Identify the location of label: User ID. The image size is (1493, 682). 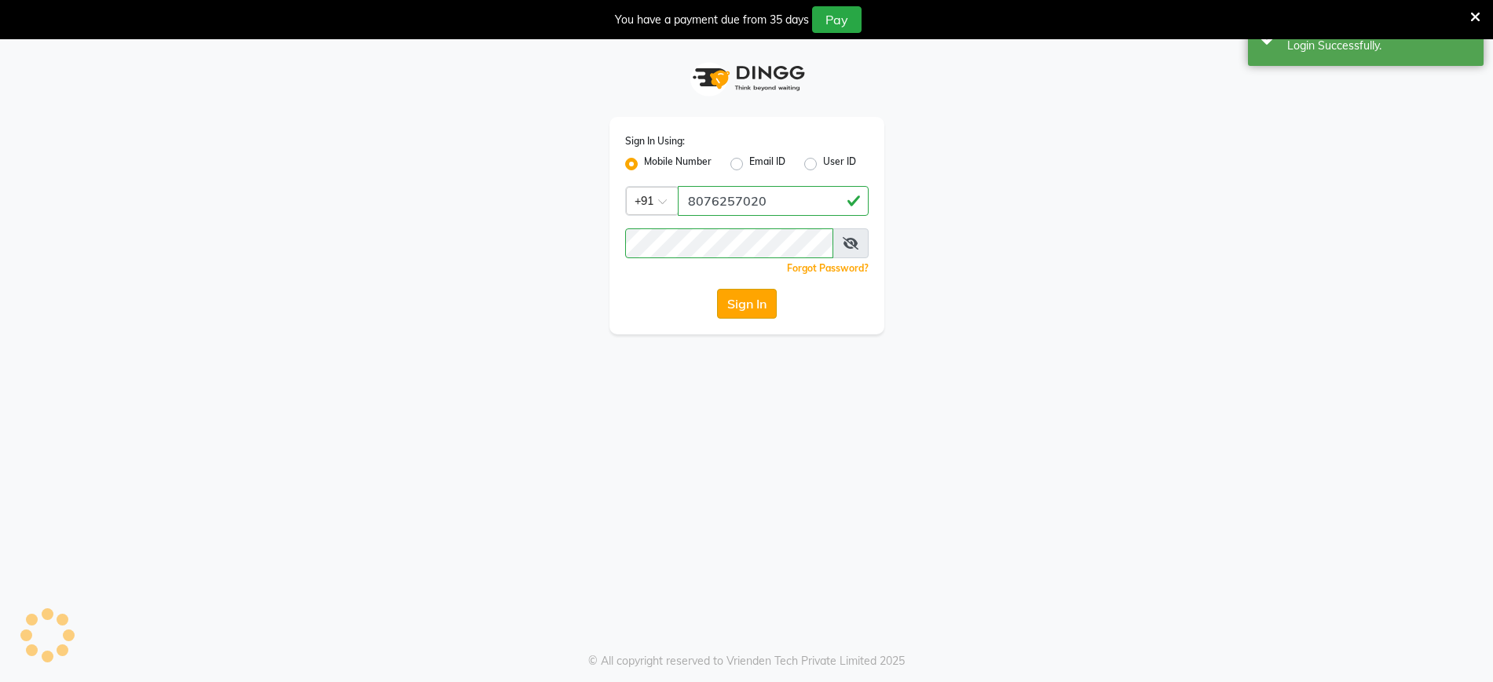
(839, 164).